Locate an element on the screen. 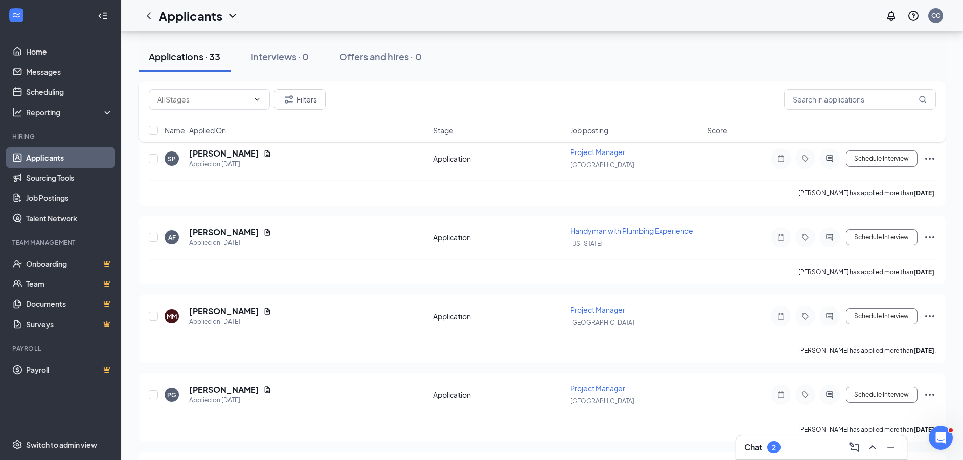  button: Minimize is located at coordinates (891, 448).